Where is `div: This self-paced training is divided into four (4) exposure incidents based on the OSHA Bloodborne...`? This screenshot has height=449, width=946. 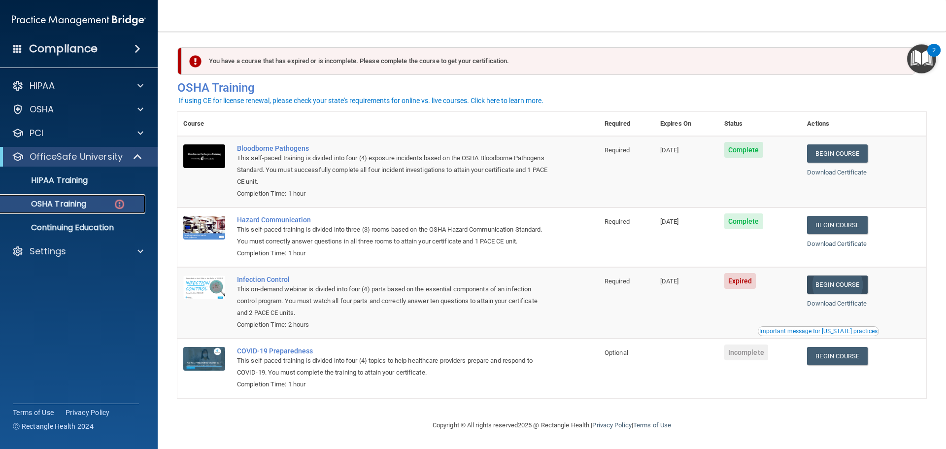 div: This self-paced training is divided into four (4) exposure incidents based on the OSHA Bloodborne... is located at coordinates (393, 170).